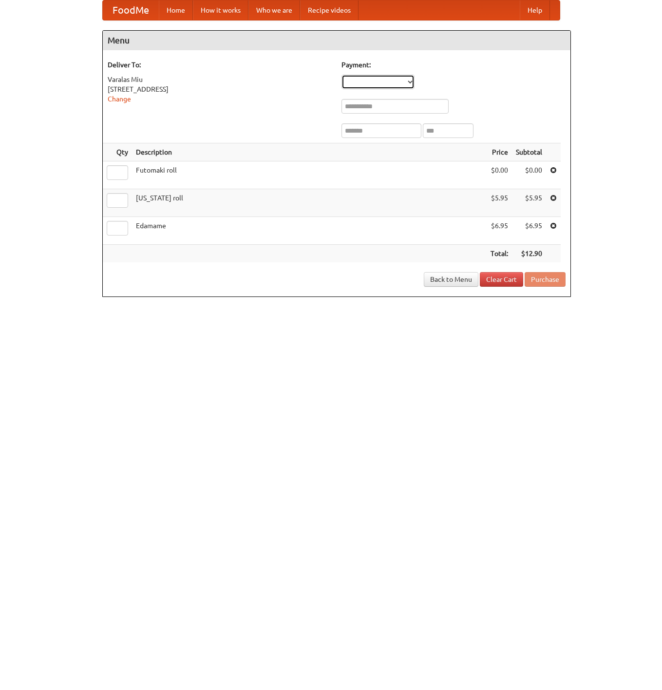  What do you see at coordinates (221, 10) in the screenshot?
I see `a: How it works` at bounding box center [221, 10].